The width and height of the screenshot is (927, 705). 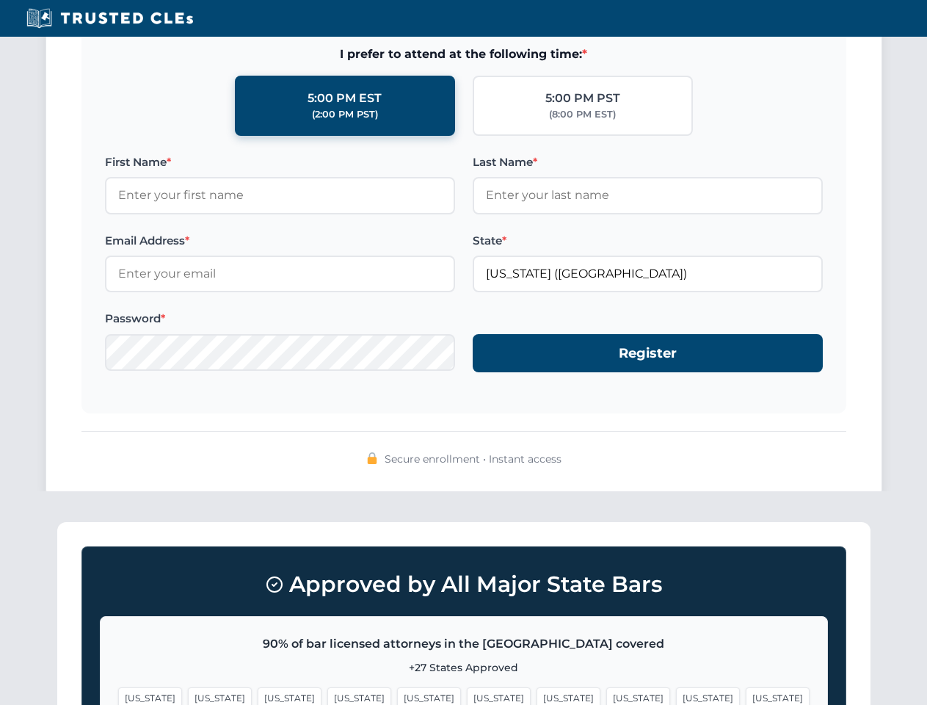 I want to click on input: Enter your last name, so click(x=648, y=195).